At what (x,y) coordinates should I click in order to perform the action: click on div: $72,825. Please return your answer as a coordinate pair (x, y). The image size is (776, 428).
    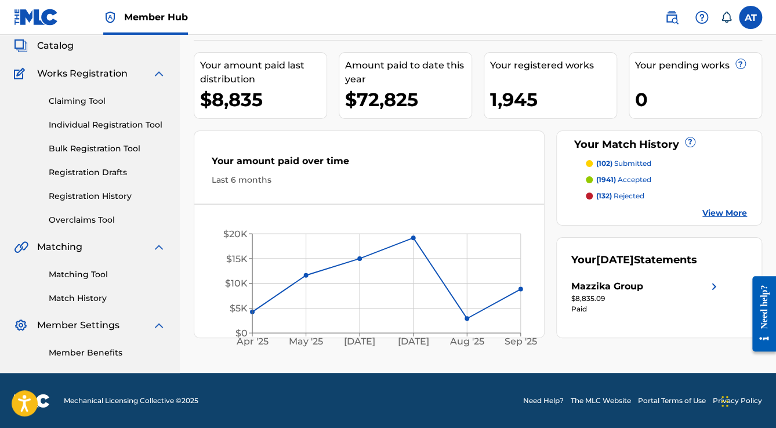
    Looking at the image, I should click on (408, 99).